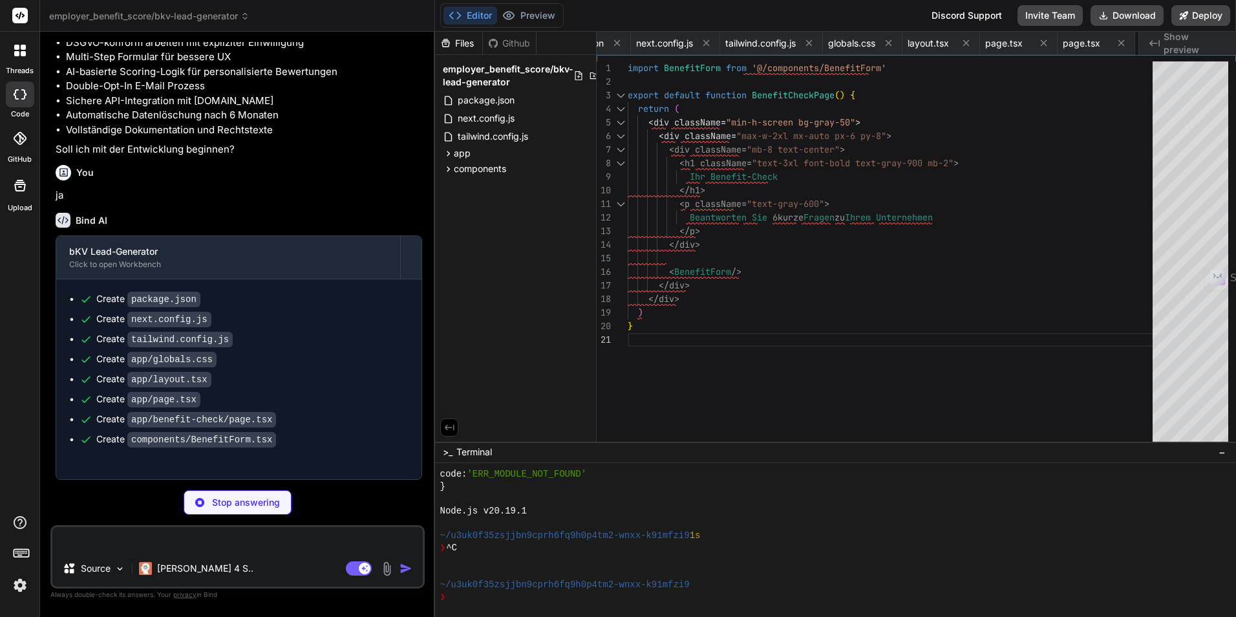  What do you see at coordinates (604, 271) in the screenshot?
I see `div: 16` at bounding box center [604, 271].